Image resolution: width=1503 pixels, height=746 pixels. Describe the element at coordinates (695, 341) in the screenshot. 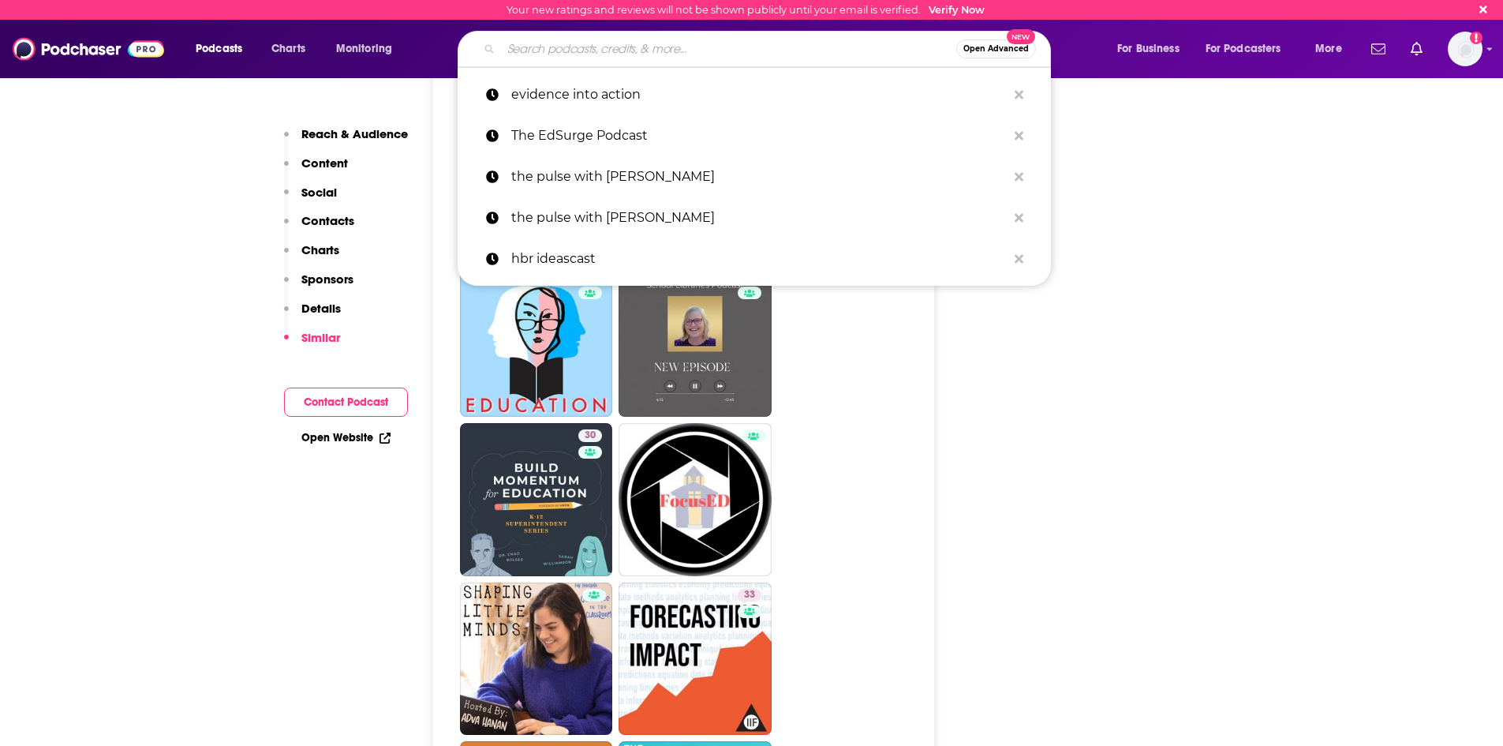

I see `a: 26` at that location.